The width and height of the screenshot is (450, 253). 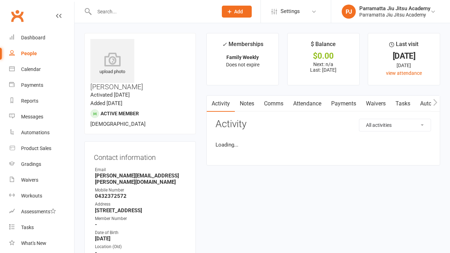 I want to click on div: Dashboard, so click(x=33, y=38).